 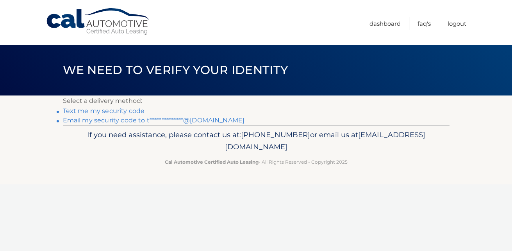 What do you see at coordinates (256, 162) in the screenshot?
I see `p: - All Rights Reserved - Copyright 2025` at bounding box center [256, 162].